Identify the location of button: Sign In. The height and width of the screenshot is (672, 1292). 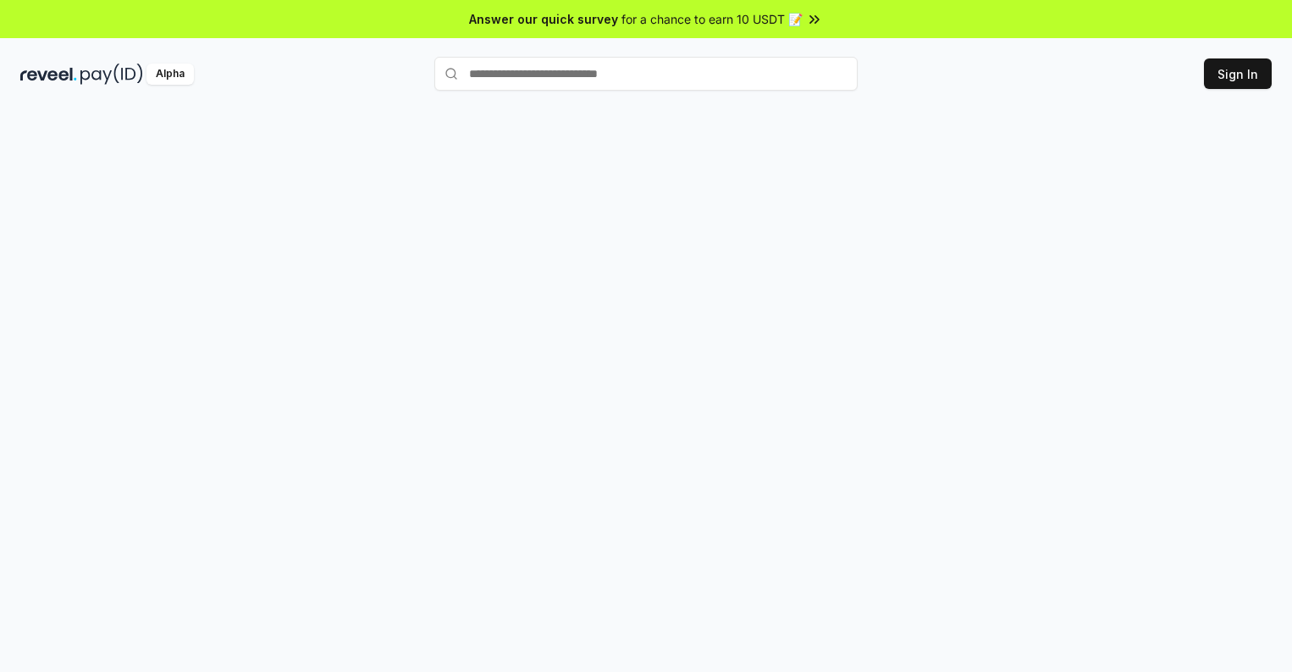
(1238, 74).